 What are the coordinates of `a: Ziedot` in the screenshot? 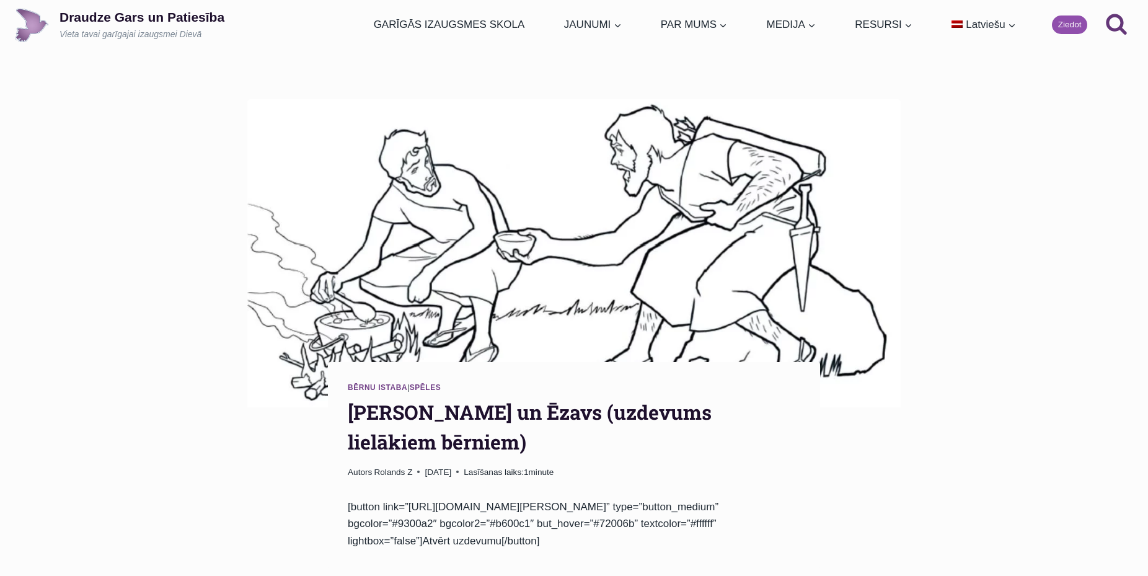 It's located at (1069, 25).